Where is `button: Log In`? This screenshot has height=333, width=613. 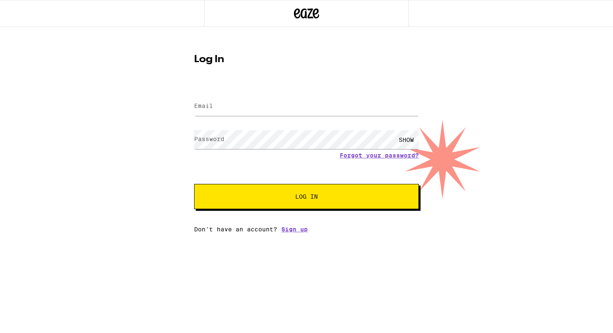 button: Log In is located at coordinates (307, 196).